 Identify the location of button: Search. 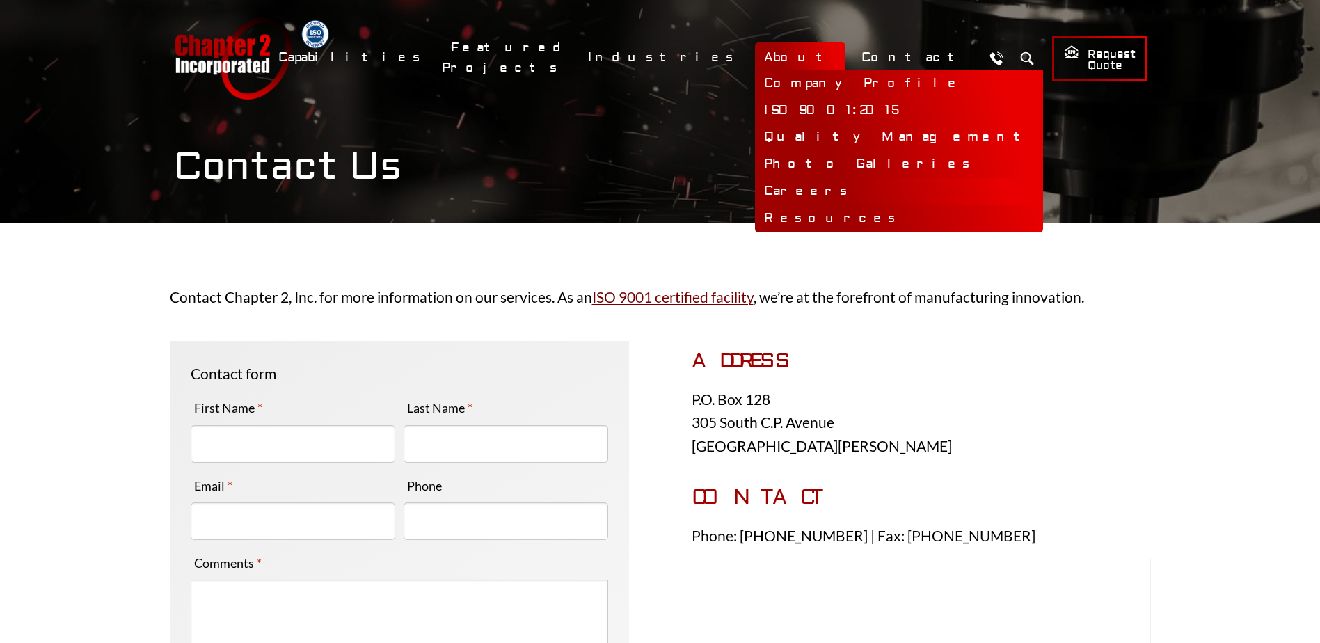
(1027, 58).